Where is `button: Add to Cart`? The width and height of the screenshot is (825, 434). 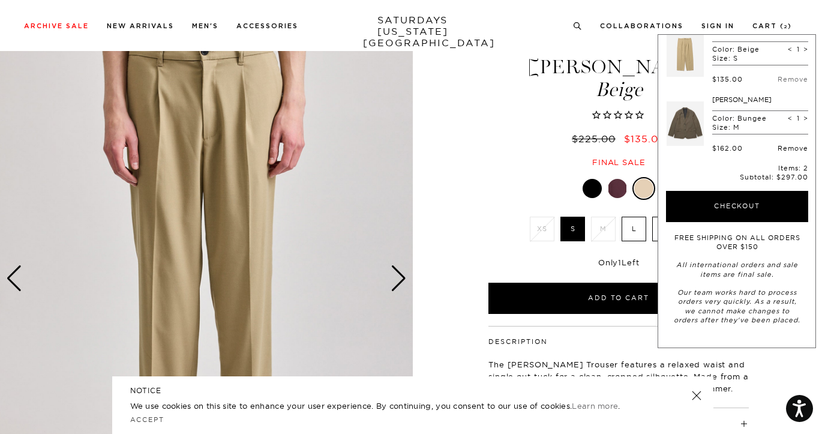 button: Add to Cart is located at coordinates (618, 298).